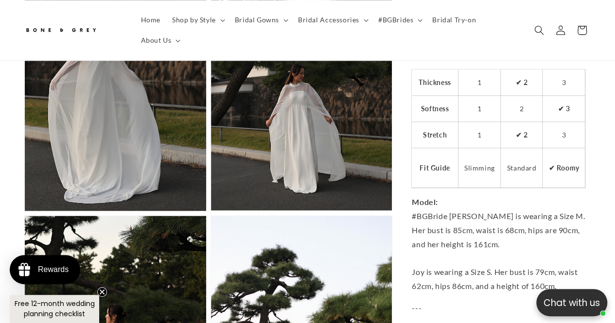  I want to click on strong: ✔ 3, so click(563, 108).